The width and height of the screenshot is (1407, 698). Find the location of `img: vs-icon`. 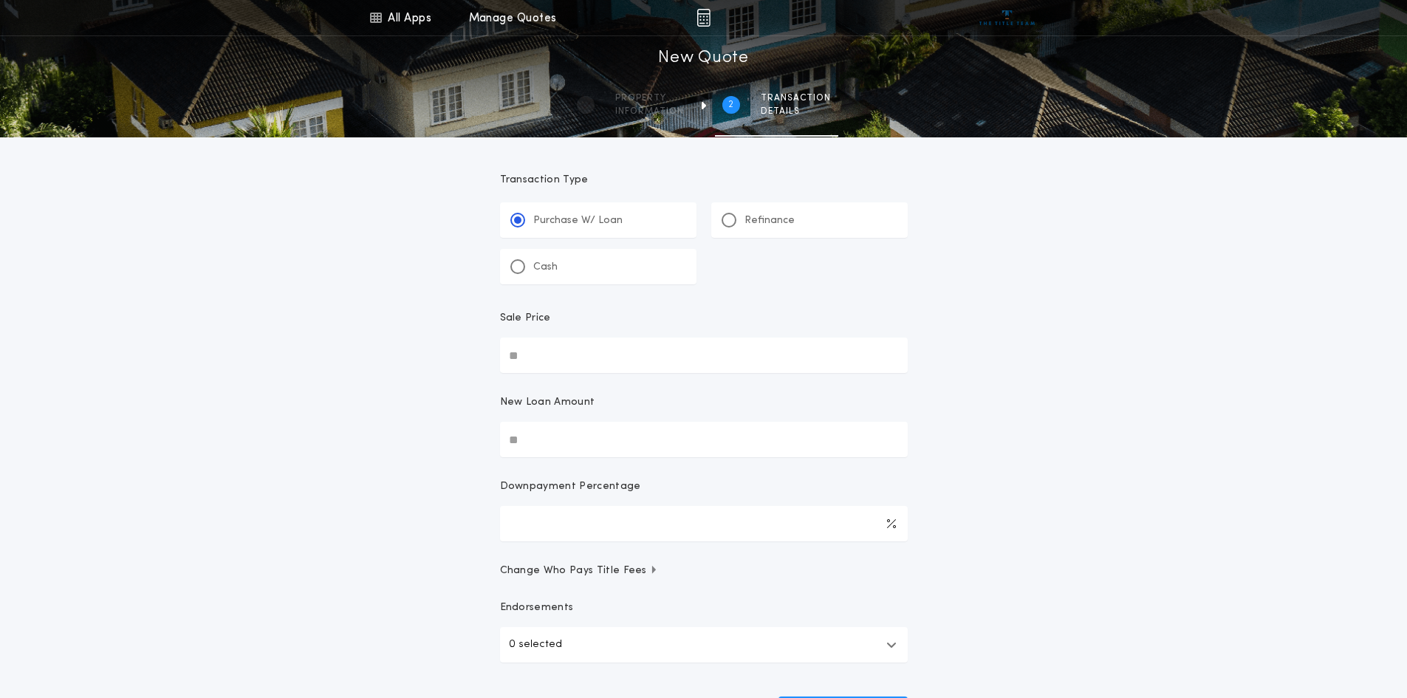

img: vs-icon is located at coordinates (1006, 18).